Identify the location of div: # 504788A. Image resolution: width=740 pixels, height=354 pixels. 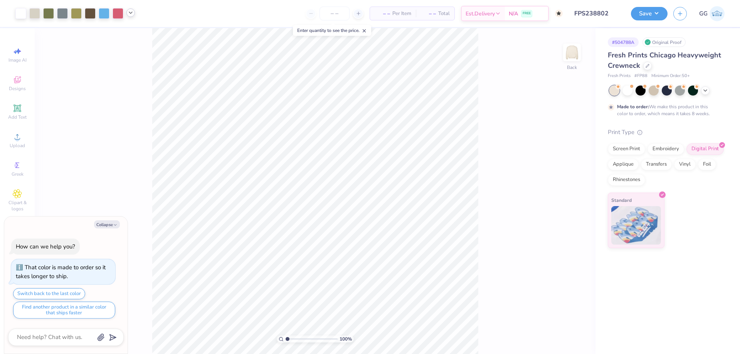
(623, 42).